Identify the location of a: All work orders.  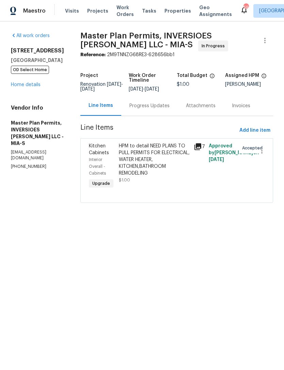
(30, 36).